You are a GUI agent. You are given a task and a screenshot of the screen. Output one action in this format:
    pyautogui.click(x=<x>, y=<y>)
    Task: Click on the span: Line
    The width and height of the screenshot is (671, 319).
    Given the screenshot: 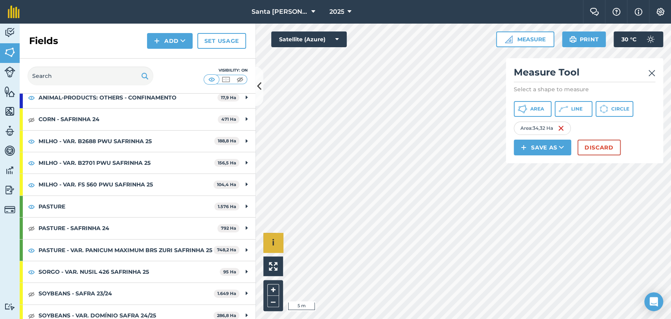 What is the action you would take?
    pyautogui.click(x=577, y=109)
    